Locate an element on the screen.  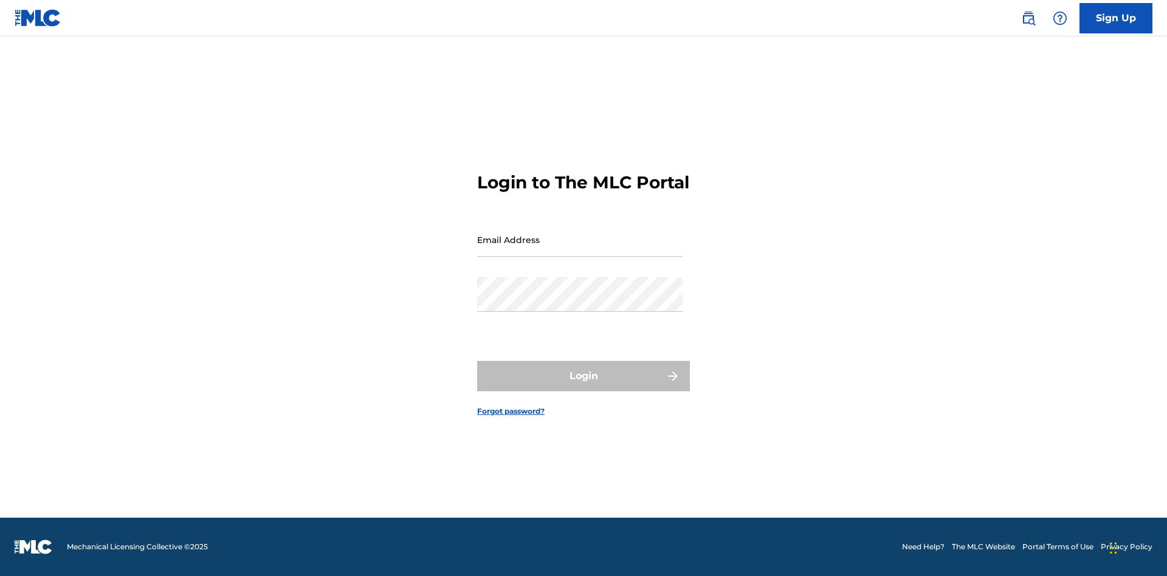
a: Portal Terms of Use is located at coordinates (1057, 547).